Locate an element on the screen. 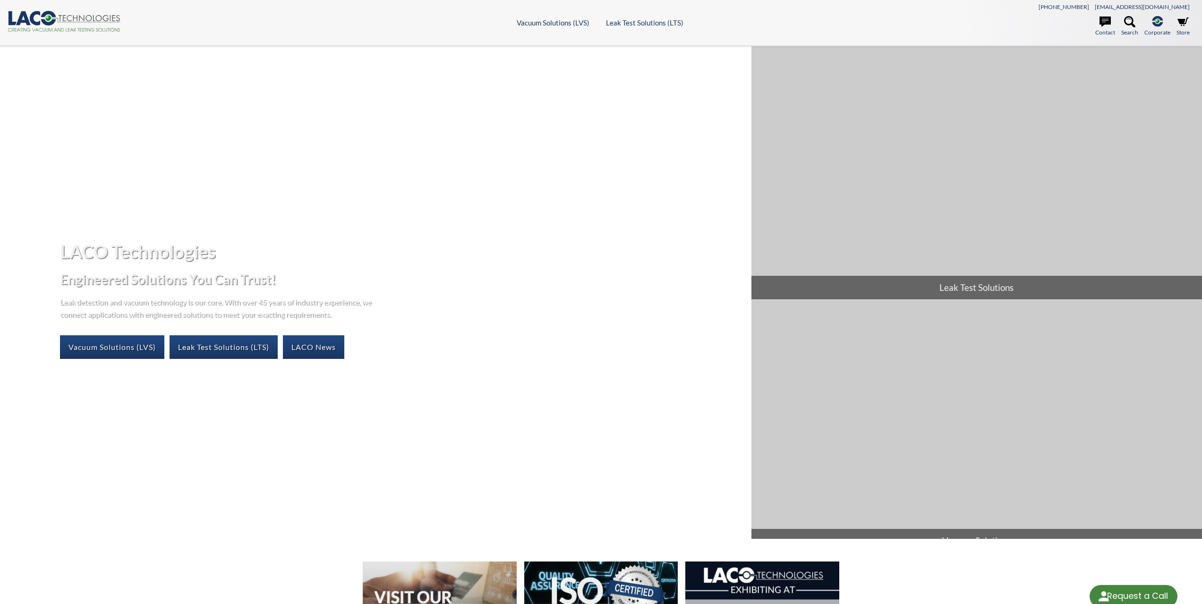 The image size is (1202, 604). a: LACO News is located at coordinates (314, 347).